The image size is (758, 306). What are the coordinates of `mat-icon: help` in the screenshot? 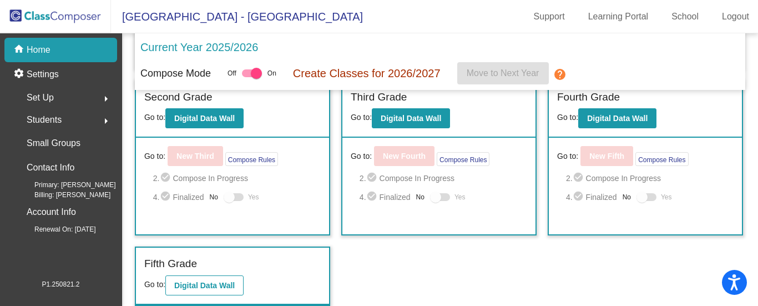 It's located at (560, 74).